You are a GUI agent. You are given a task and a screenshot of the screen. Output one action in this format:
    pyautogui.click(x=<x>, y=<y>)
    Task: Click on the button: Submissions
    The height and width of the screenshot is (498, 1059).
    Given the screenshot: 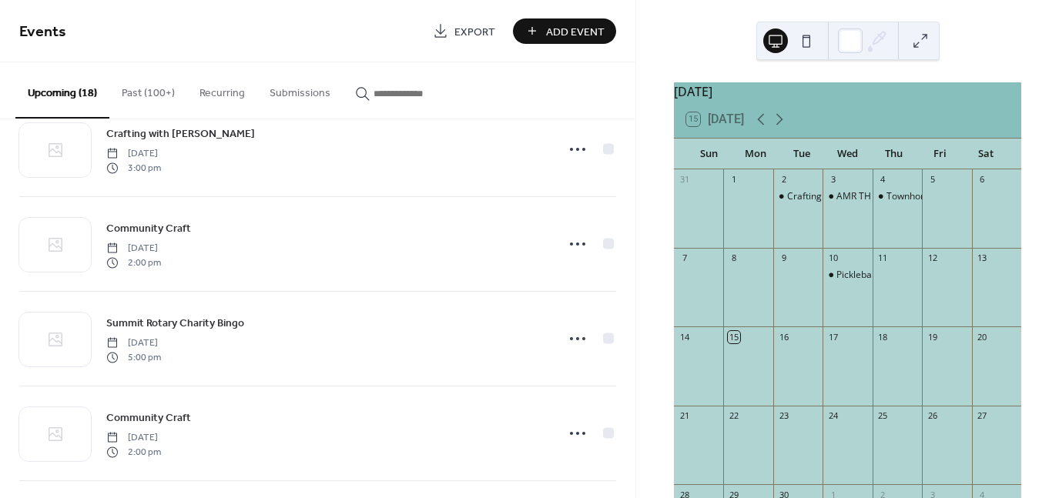 What is the action you would take?
    pyautogui.click(x=300, y=89)
    